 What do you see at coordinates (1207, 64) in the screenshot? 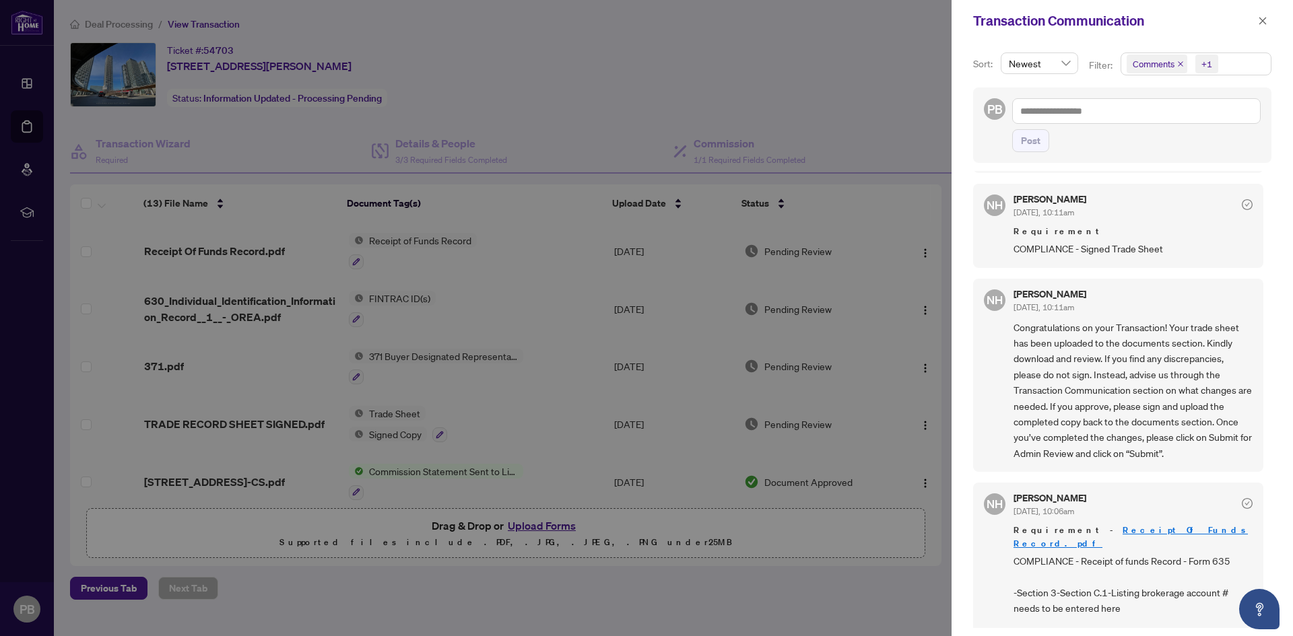
I see `div: +1` at bounding box center [1207, 64].